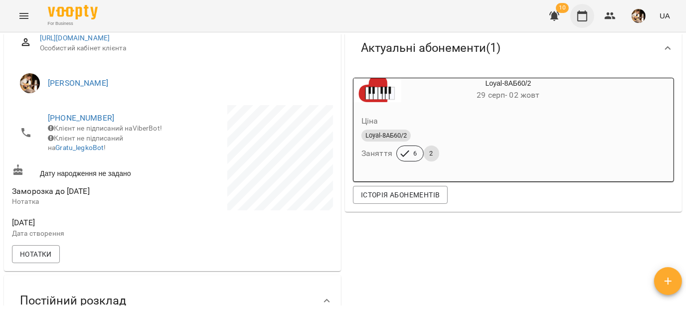  What do you see at coordinates (508, 95) in the screenshot?
I see `span: 29 серп - 02 жовт` at bounding box center [508, 95].